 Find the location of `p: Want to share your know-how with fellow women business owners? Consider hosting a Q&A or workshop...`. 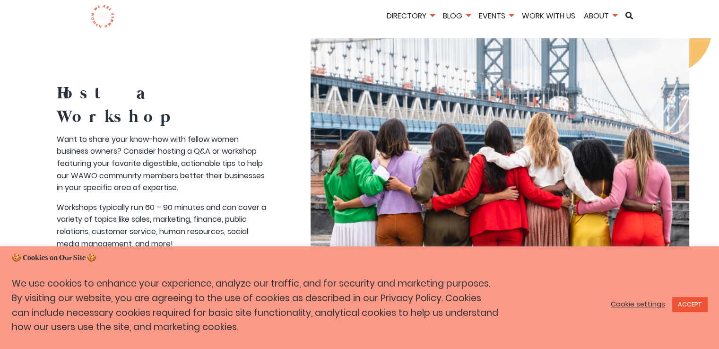

p: Want to share your know-how with fellow women business owners? Consider hosting a Q&A or workshop... is located at coordinates (163, 164).